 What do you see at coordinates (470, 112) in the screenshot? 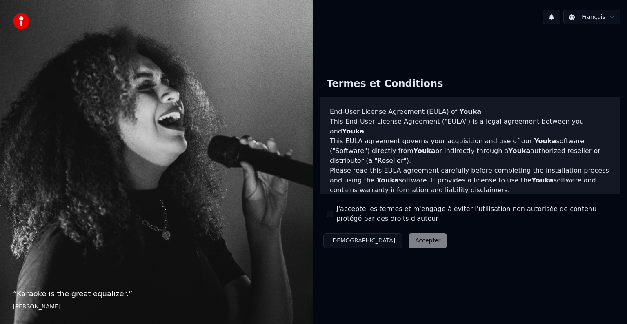
I see `h3: End-User License Agreement (EULA) of` at bounding box center [470, 112].